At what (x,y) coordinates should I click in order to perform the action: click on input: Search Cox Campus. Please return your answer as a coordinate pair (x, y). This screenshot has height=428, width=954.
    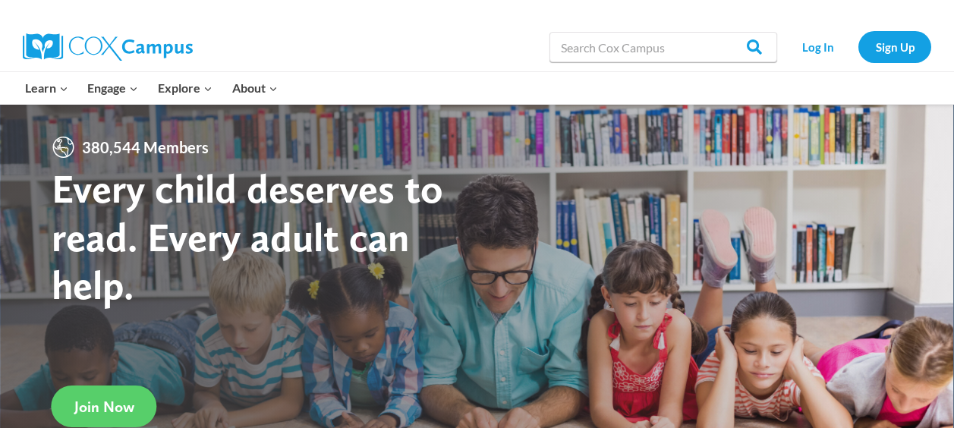
    Looking at the image, I should click on (663, 47).